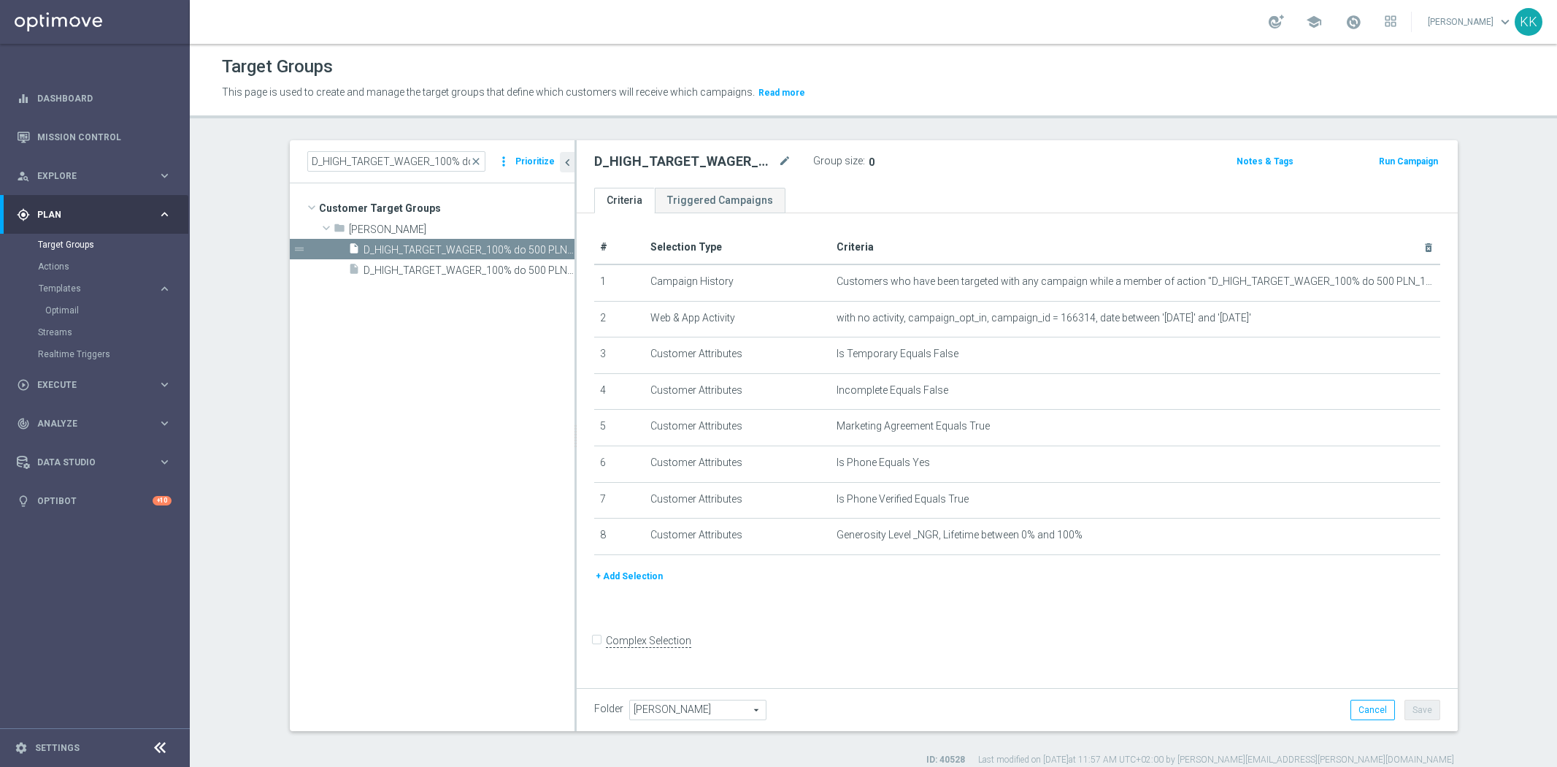  What do you see at coordinates (469, 250) in the screenshot?
I see `span: D_HIGH_TARGET_WAGER_100% do 500 PLN_120825_SMS2` at bounding box center [469, 250].